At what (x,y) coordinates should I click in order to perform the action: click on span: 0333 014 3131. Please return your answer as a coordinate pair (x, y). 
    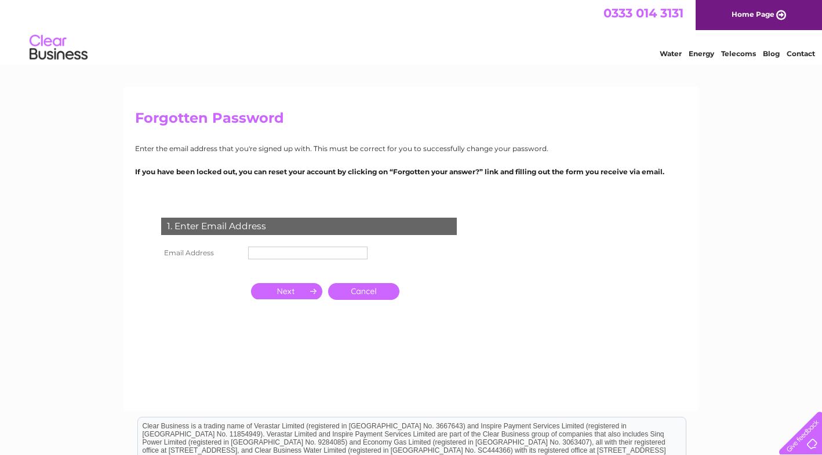
    Looking at the image, I should click on (643, 13).